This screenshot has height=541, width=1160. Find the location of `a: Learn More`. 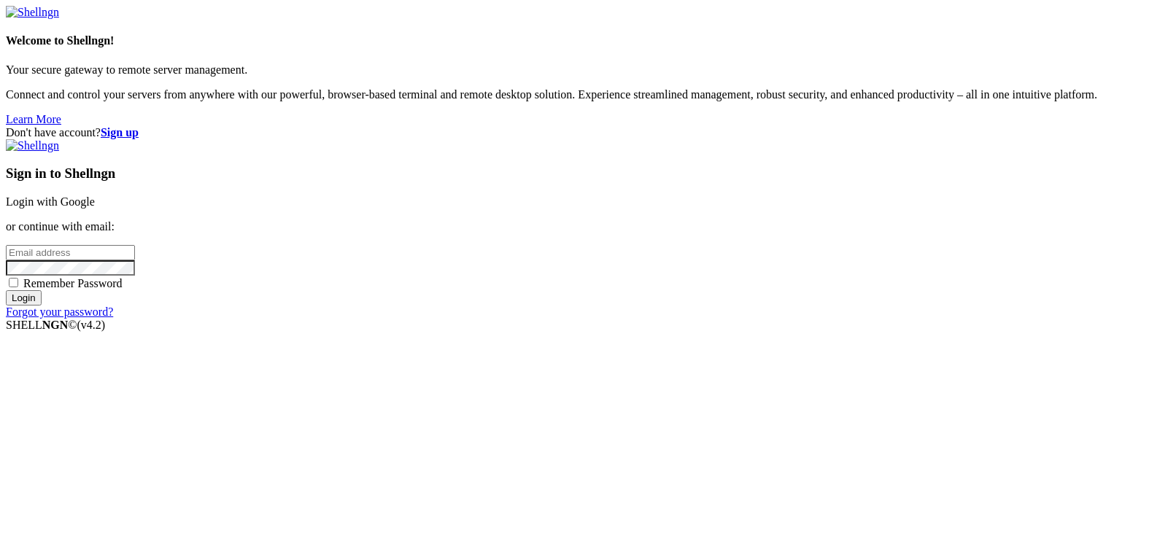

a: Learn More is located at coordinates (34, 119).